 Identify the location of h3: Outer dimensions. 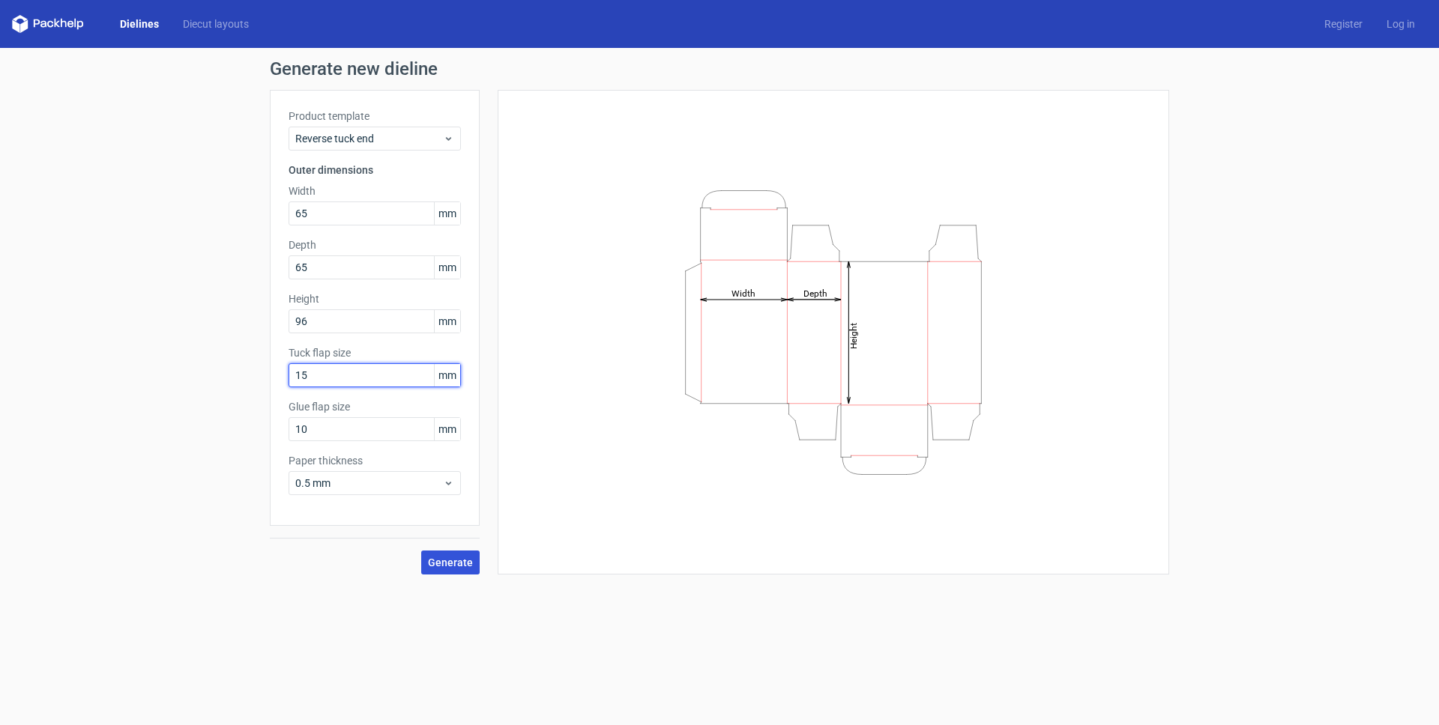
(375, 170).